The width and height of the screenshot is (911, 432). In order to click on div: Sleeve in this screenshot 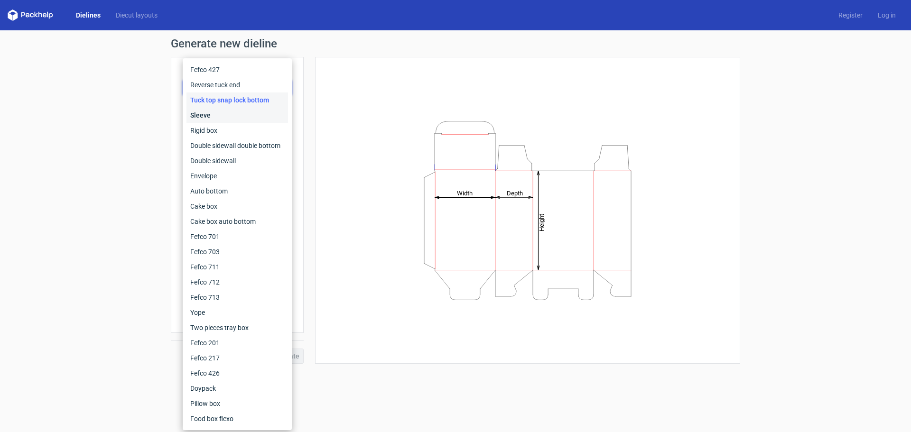, I will do `click(237, 115)`.